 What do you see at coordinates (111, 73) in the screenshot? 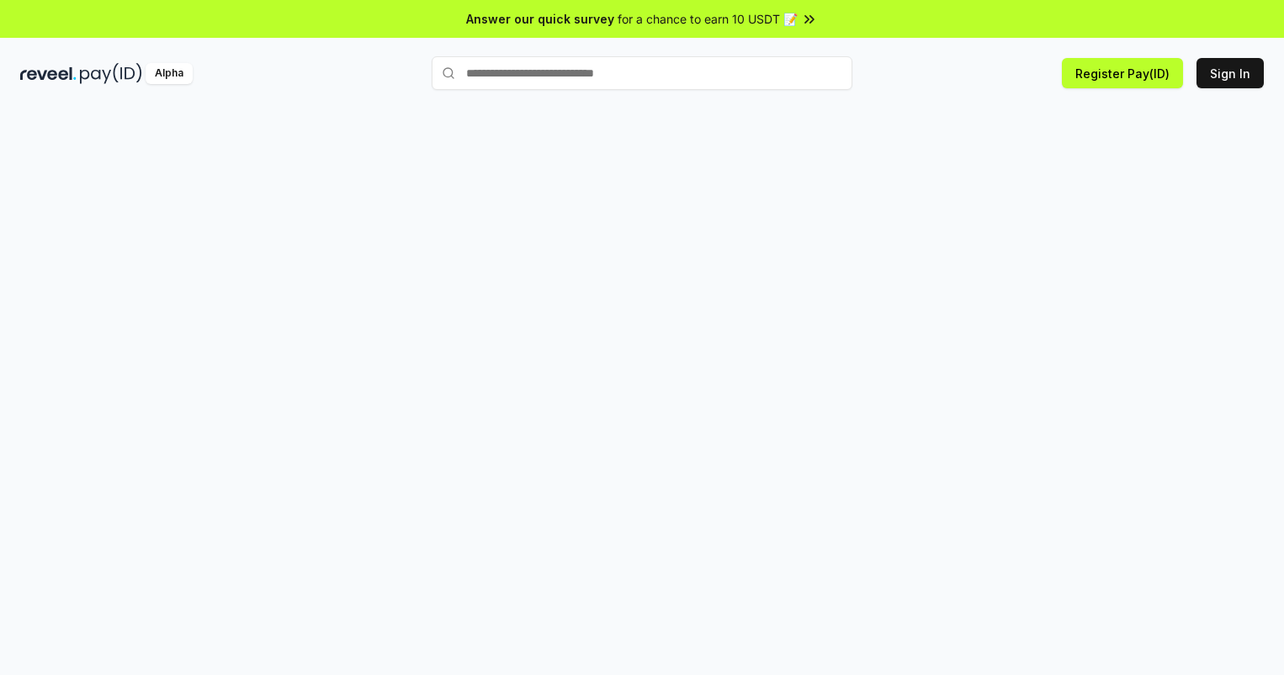
I see `img: pay_id` at bounding box center [111, 73].